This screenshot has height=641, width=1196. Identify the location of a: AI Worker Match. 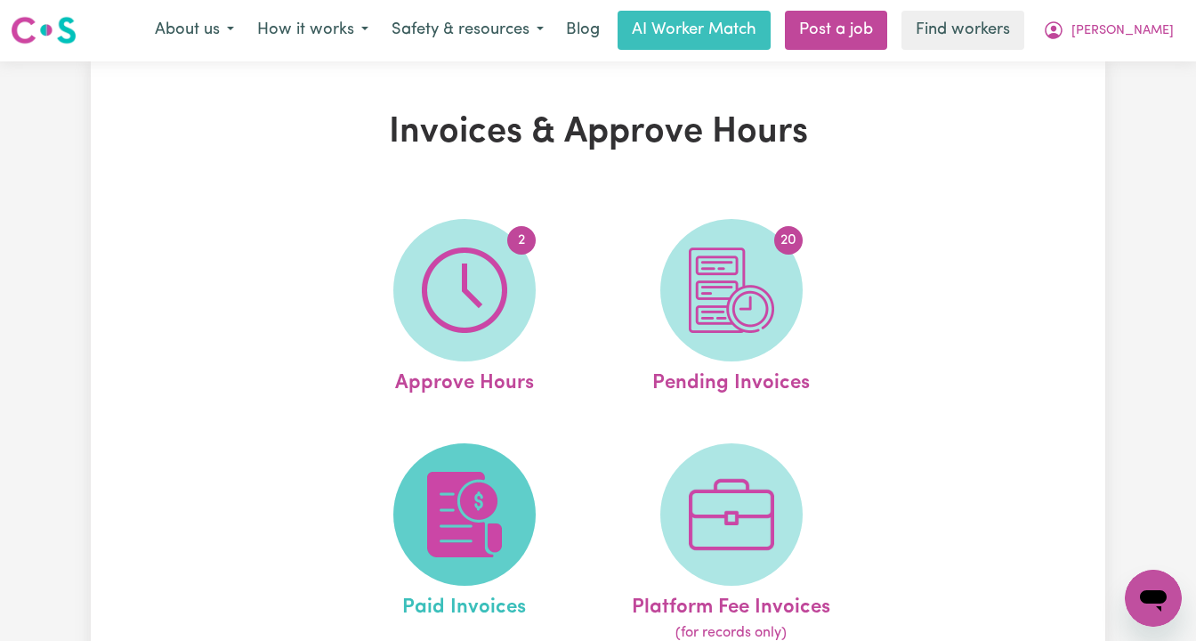
(694, 30).